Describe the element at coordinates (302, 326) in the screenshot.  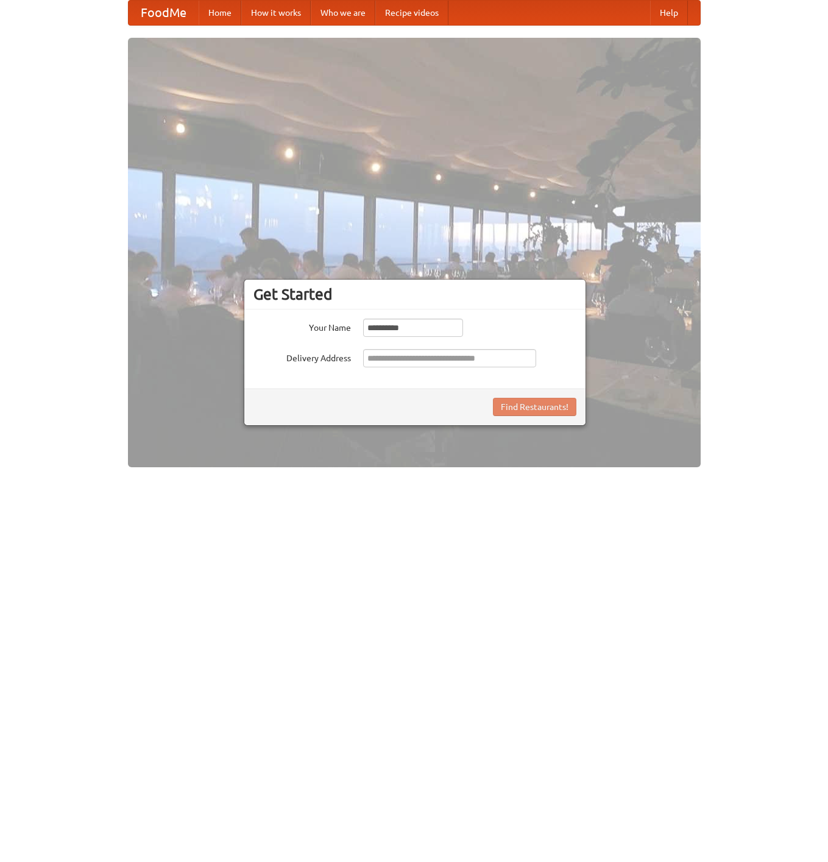
I see `label: Your Name` at that location.